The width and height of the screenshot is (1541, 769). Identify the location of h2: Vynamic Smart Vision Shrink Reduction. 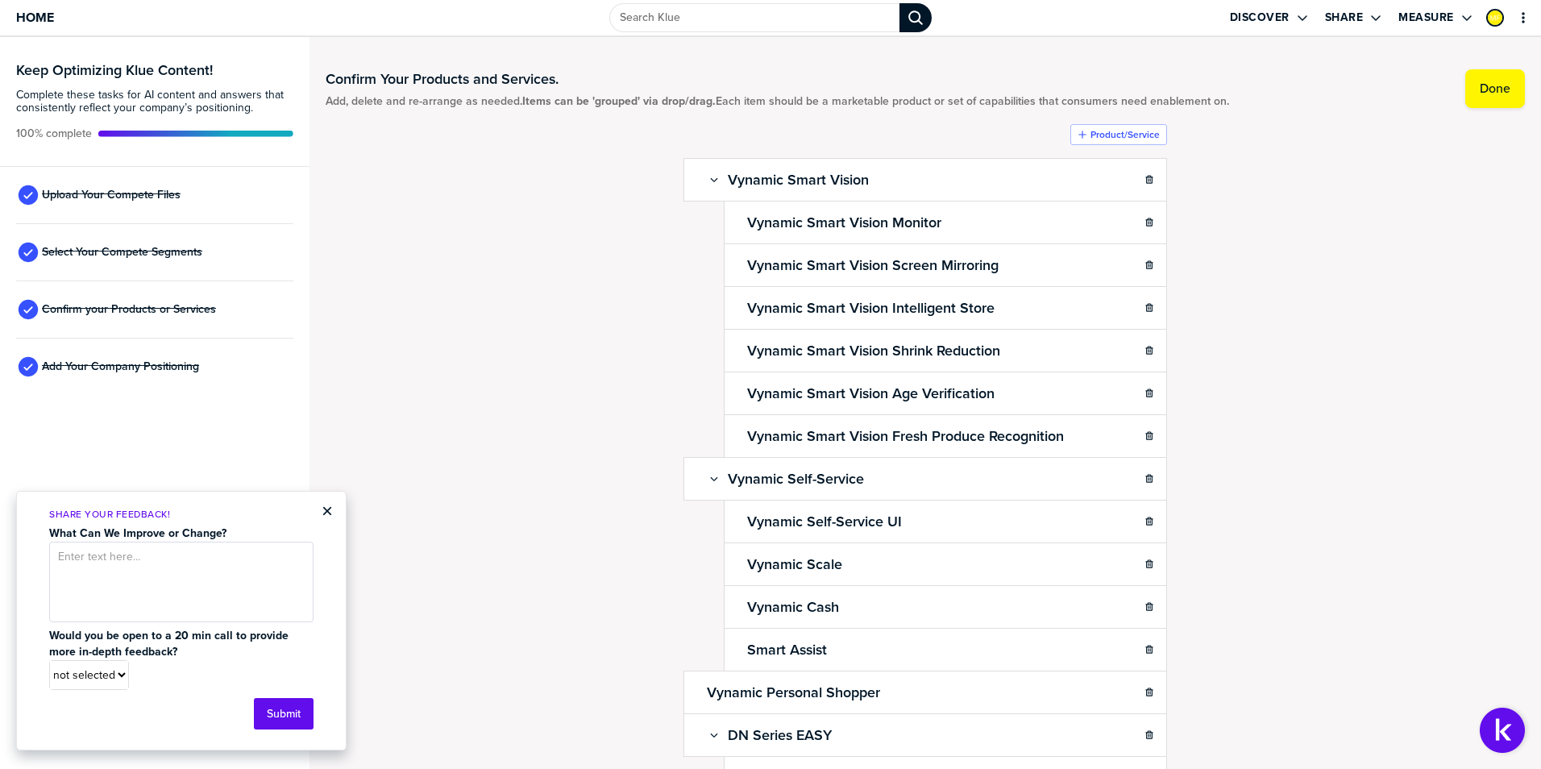
(874, 351).